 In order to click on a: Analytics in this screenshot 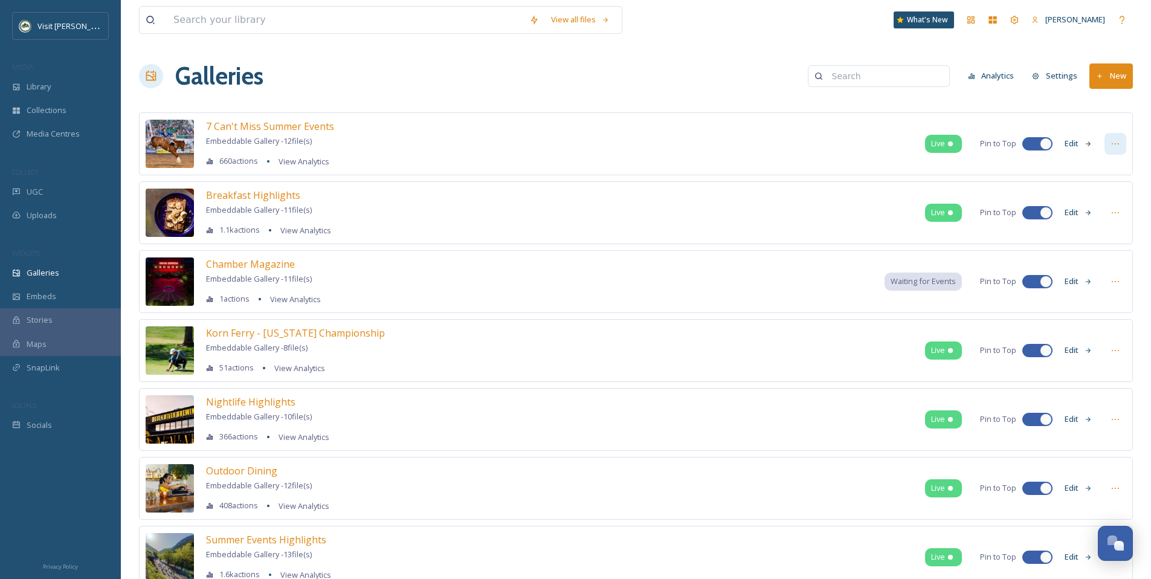, I will do `click(994, 76)`.